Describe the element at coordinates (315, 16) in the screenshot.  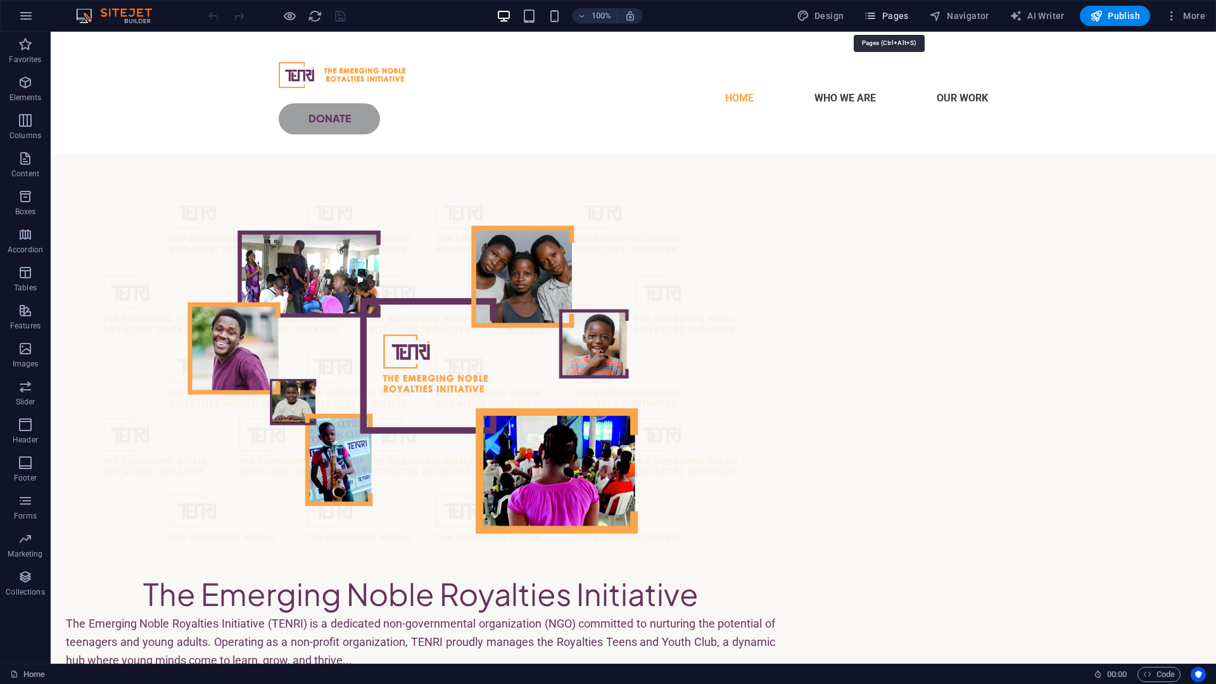
I see `i: Reload page` at that location.